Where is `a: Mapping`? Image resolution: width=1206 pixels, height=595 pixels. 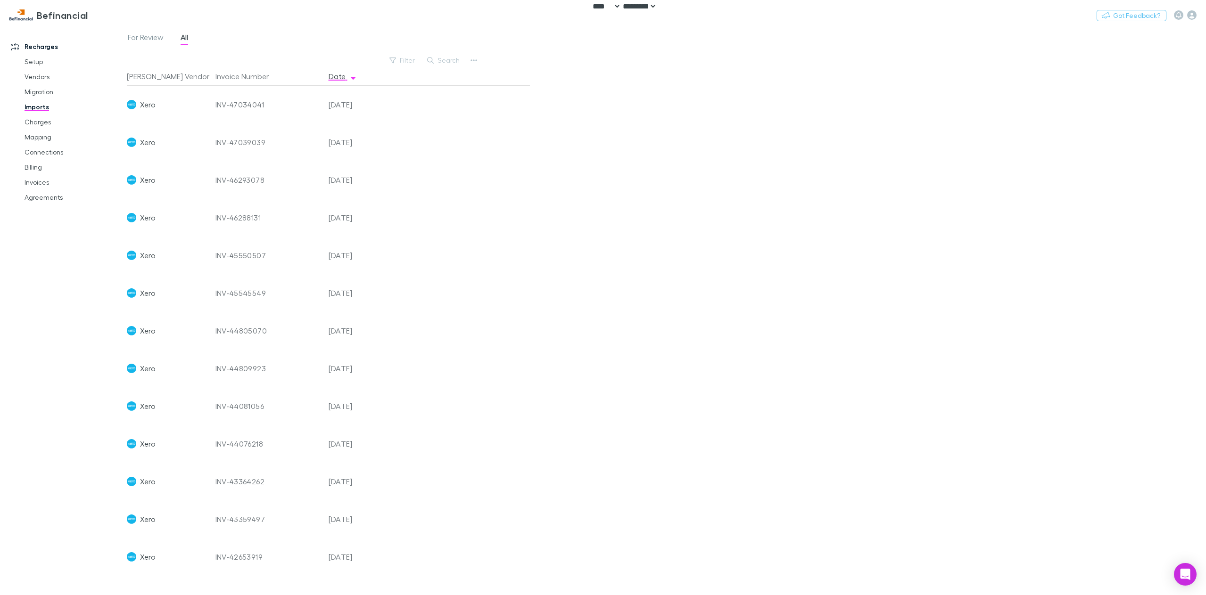 a: Mapping is located at coordinates (74, 137).